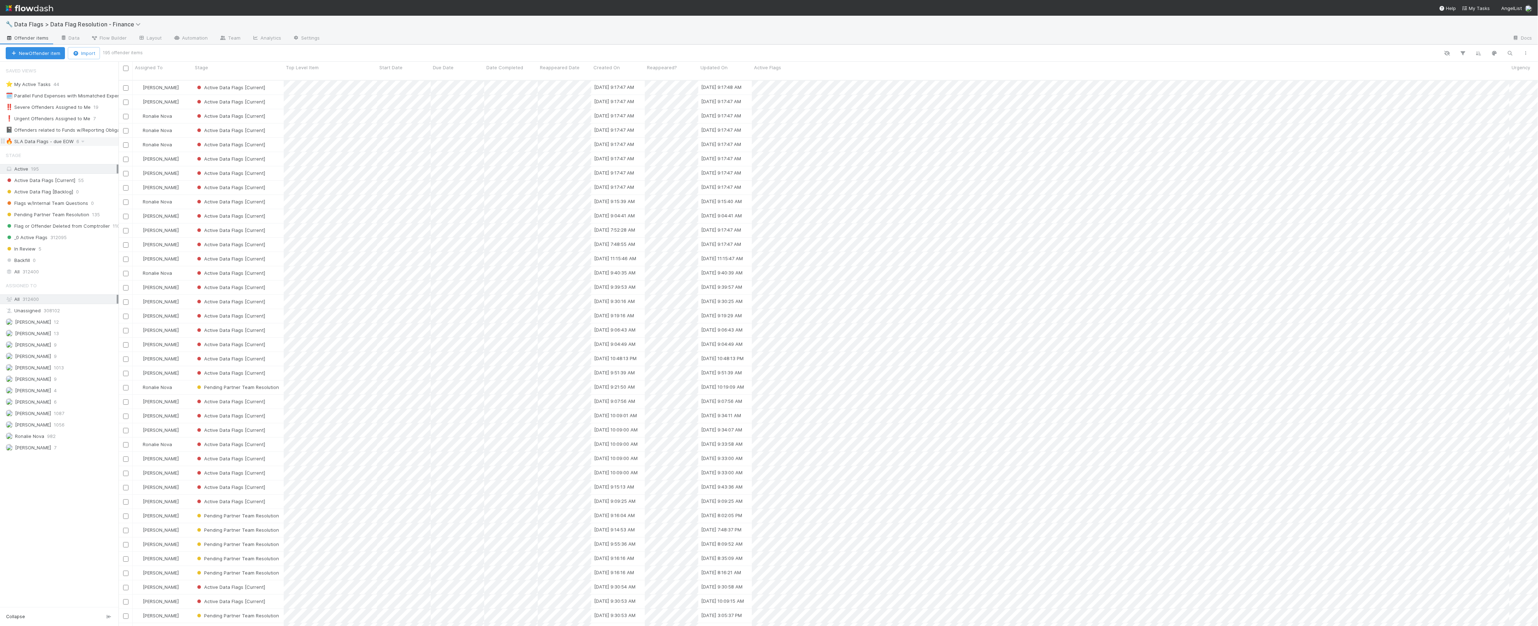 This screenshot has width=1538, height=626. What do you see at coordinates (9, 345) in the screenshot?
I see `img: avatar_c7c7de23-09de-42ad-8e02-7981c37ee075.png` at bounding box center [9, 345].